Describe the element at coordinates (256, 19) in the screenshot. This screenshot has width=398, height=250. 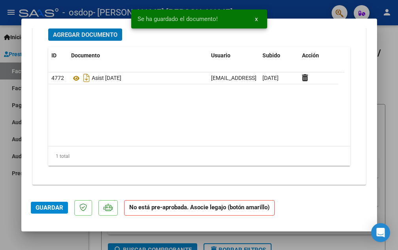
I see `span: x` at that location.